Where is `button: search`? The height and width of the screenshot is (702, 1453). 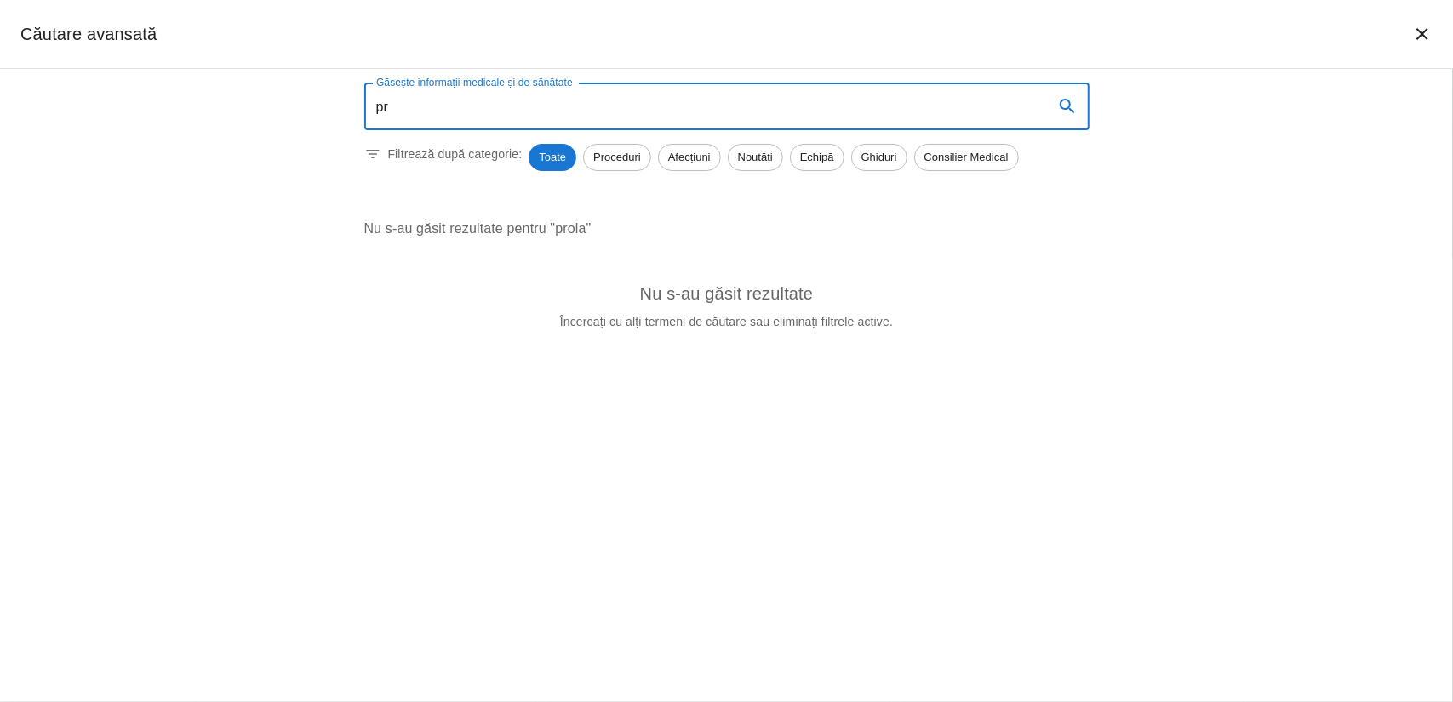 button: search is located at coordinates (1068, 106).